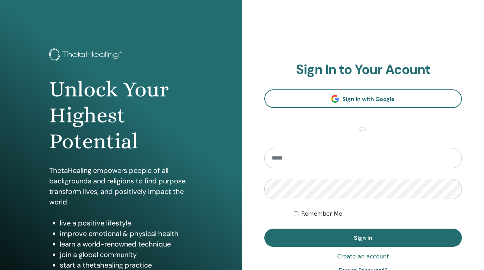 The image size is (484, 270). I want to click on span: Sign In with Google, so click(368, 99).